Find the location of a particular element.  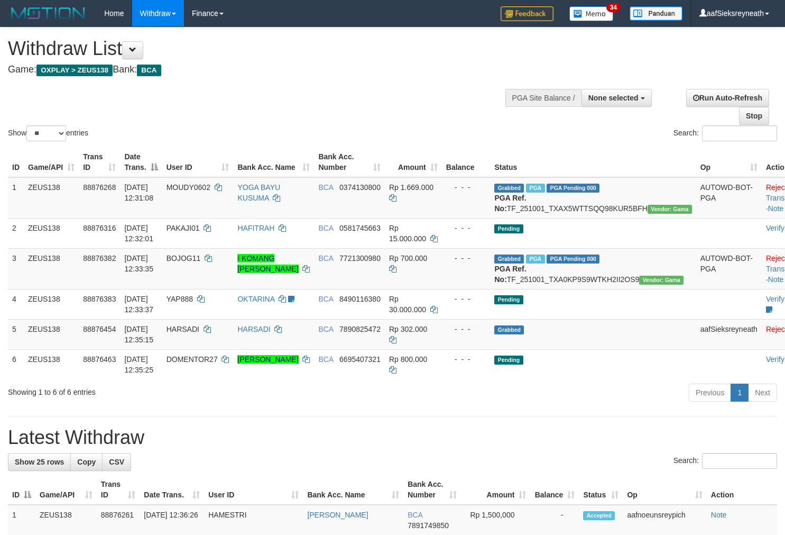

span: Show 25 rows is located at coordinates (39, 462).